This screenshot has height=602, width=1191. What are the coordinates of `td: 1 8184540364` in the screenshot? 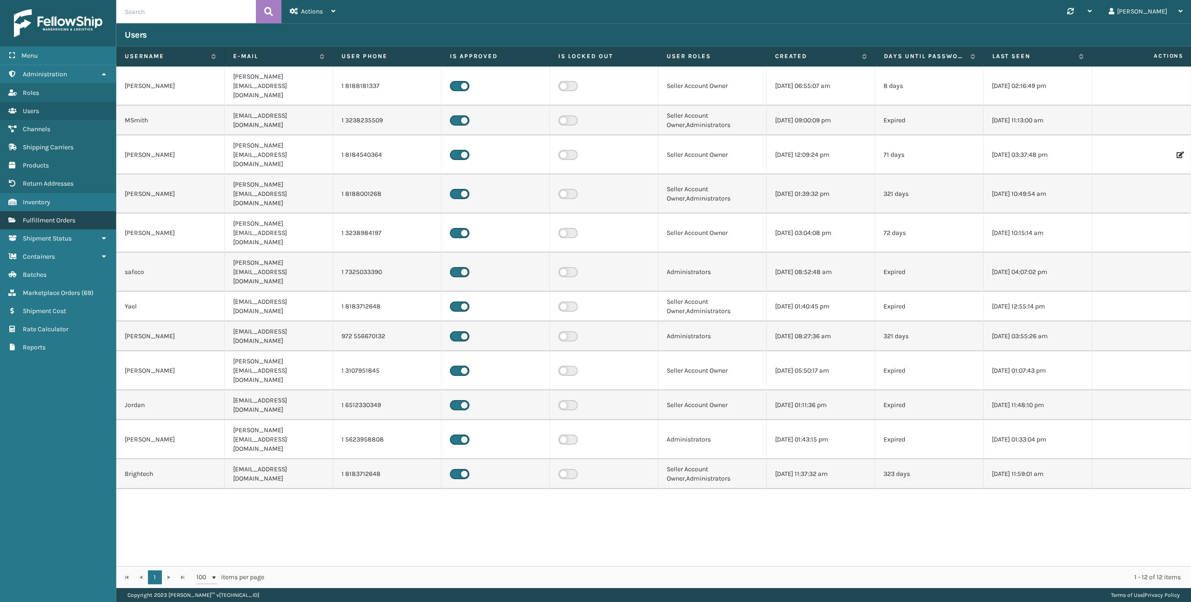 It's located at (387, 155).